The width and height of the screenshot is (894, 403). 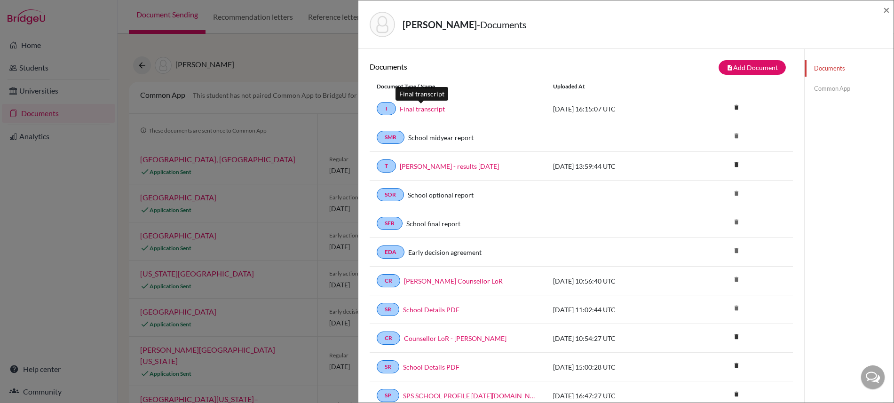 What do you see at coordinates (390, 252) in the screenshot?
I see `a: EDA` at bounding box center [390, 252].